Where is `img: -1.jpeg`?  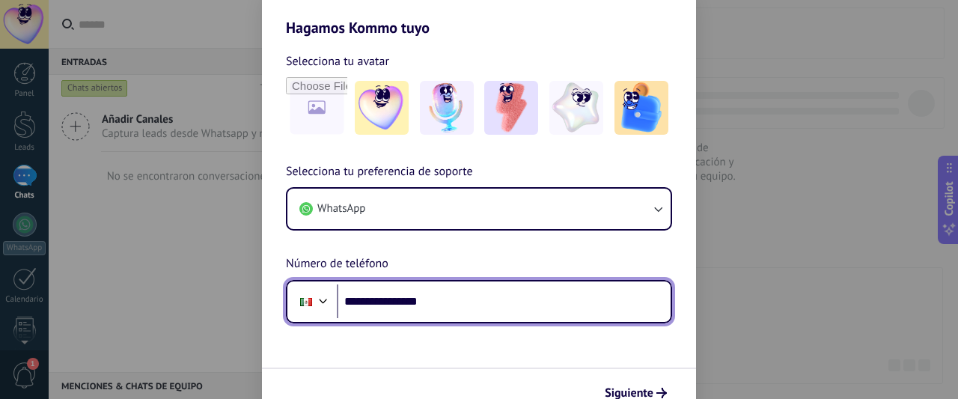
img: -1.jpeg is located at coordinates (382, 108).